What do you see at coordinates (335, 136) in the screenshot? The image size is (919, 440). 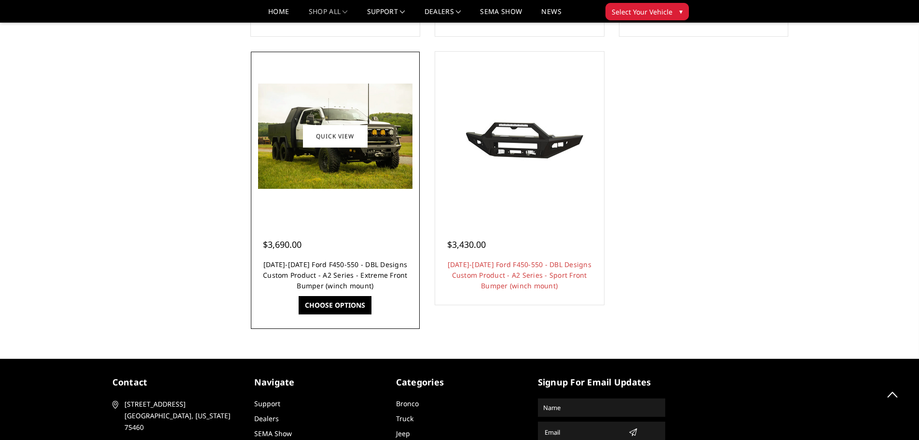 I see `img: 2023-2025 Ford F450-550 - DBL Designs Custom Product - A2 Series - Extreme Front Bumper (winch mo...` at bounding box center [335, 136].